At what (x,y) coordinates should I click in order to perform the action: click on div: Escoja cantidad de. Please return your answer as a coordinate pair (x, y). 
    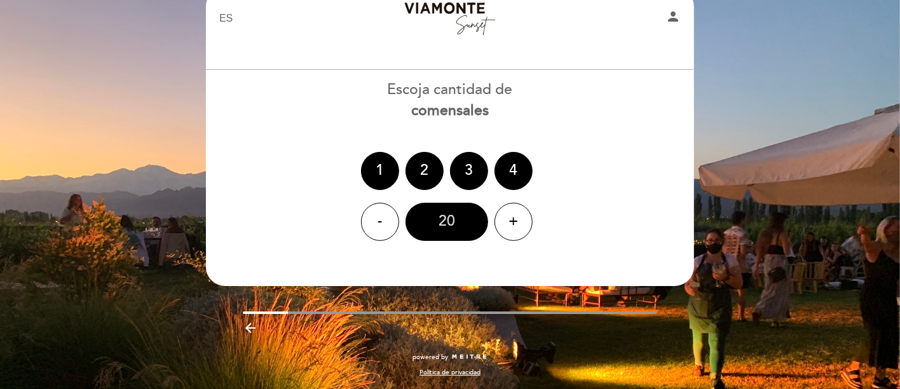
    Looking at the image, I should click on (450, 100).